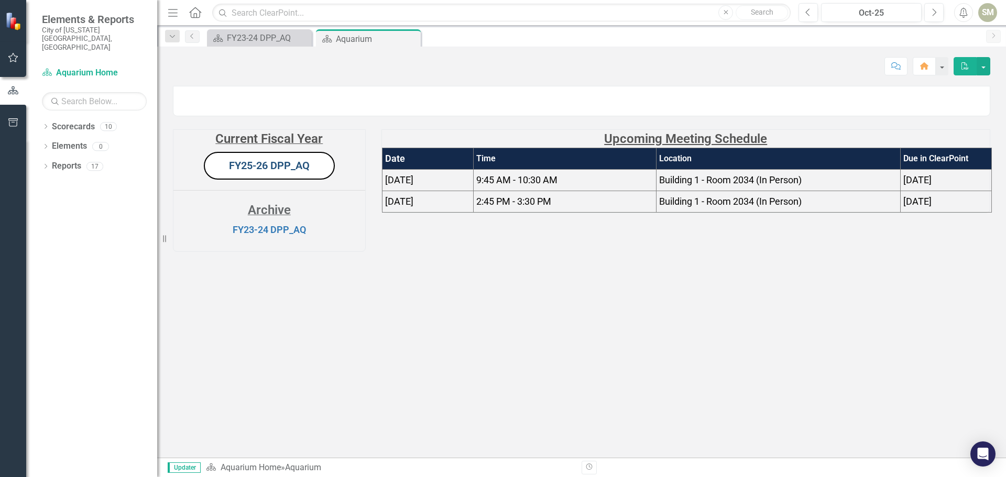 This screenshot has width=1006, height=477. Describe the element at coordinates (762, 12) in the screenshot. I see `span: Search` at that location.